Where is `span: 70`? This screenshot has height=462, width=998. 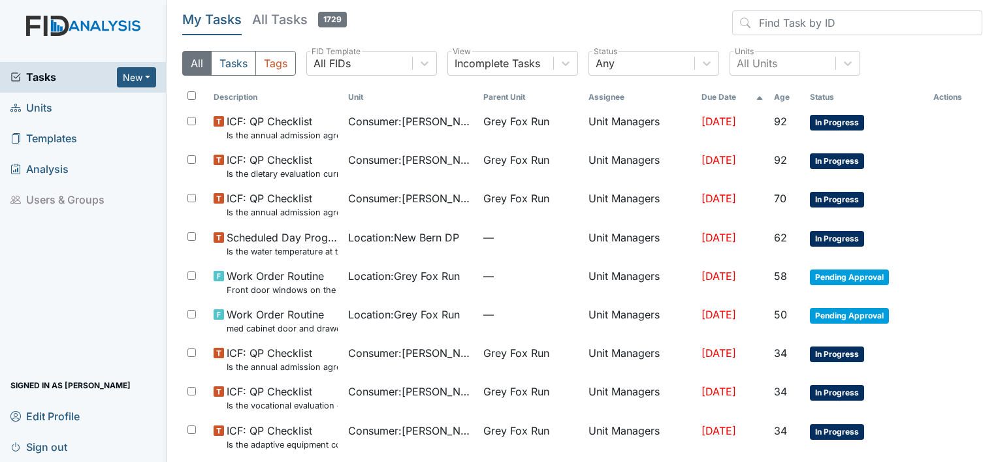 span: 70 is located at coordinates (779, 198).